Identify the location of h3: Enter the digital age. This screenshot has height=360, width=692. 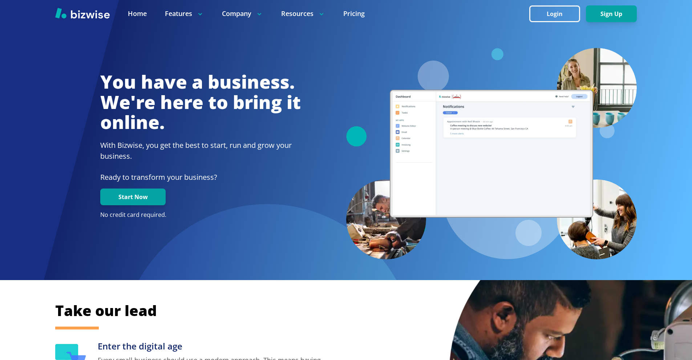
(213, 346).